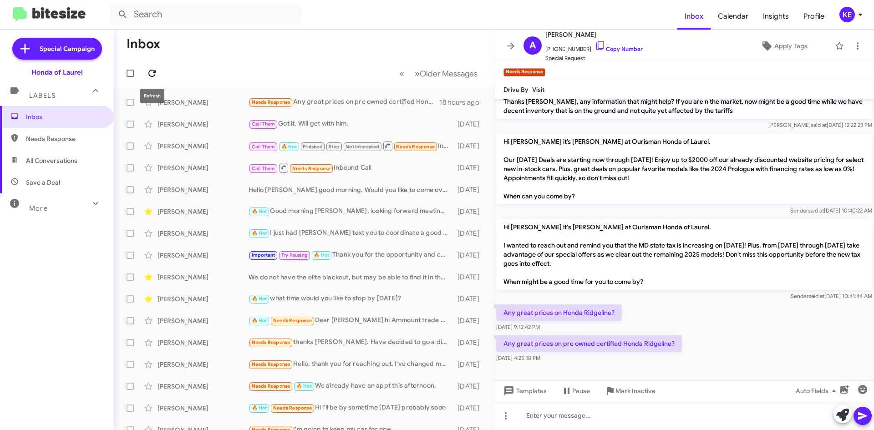 This screenshot has width=874, height=430. I want to click on button: Mark Inactive, so click(630, 391).